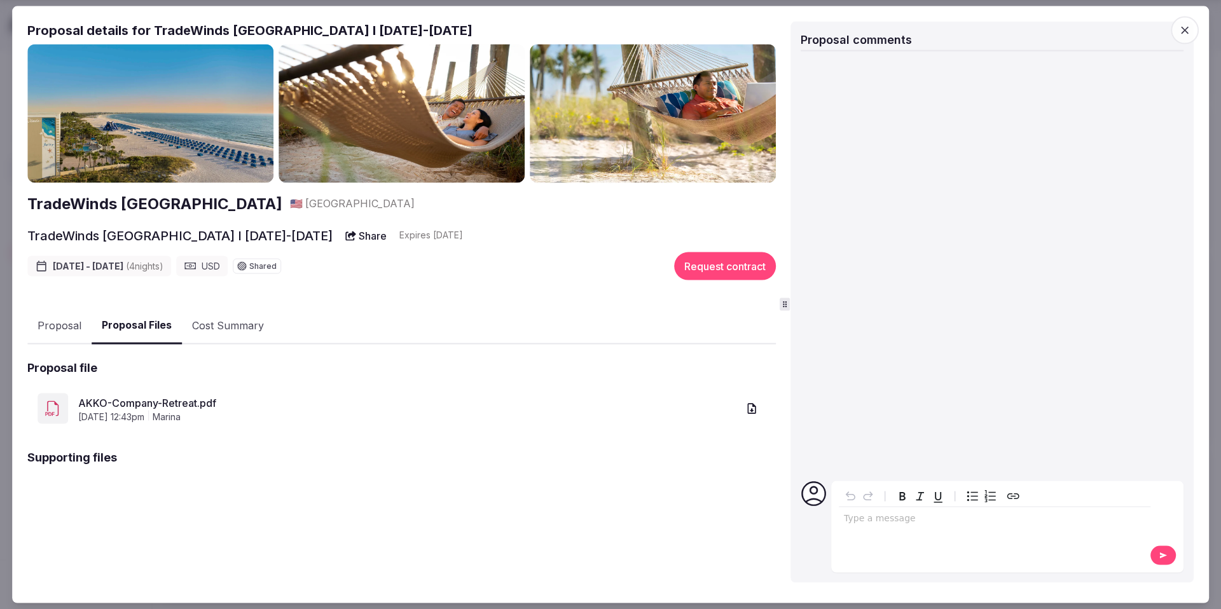 The width and height of the screenshot is (1221, 609). Describe the element at coordinates (653, 114) in the screenshot. I see `img: Gallery photo 3` at that location.